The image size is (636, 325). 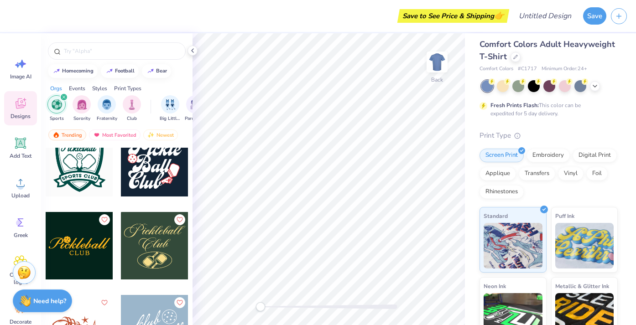 What do you see at coordinates (537, 174) in the screenshot?
I see `div: Transfers` at bounding box center [537, 174].